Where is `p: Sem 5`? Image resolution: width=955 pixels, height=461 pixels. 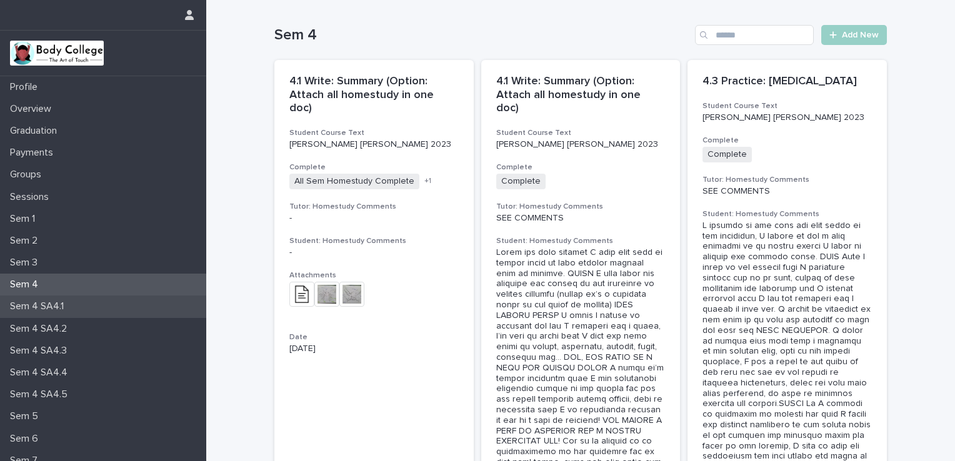 p: Sem 5 is located at coordinates (26, 416).